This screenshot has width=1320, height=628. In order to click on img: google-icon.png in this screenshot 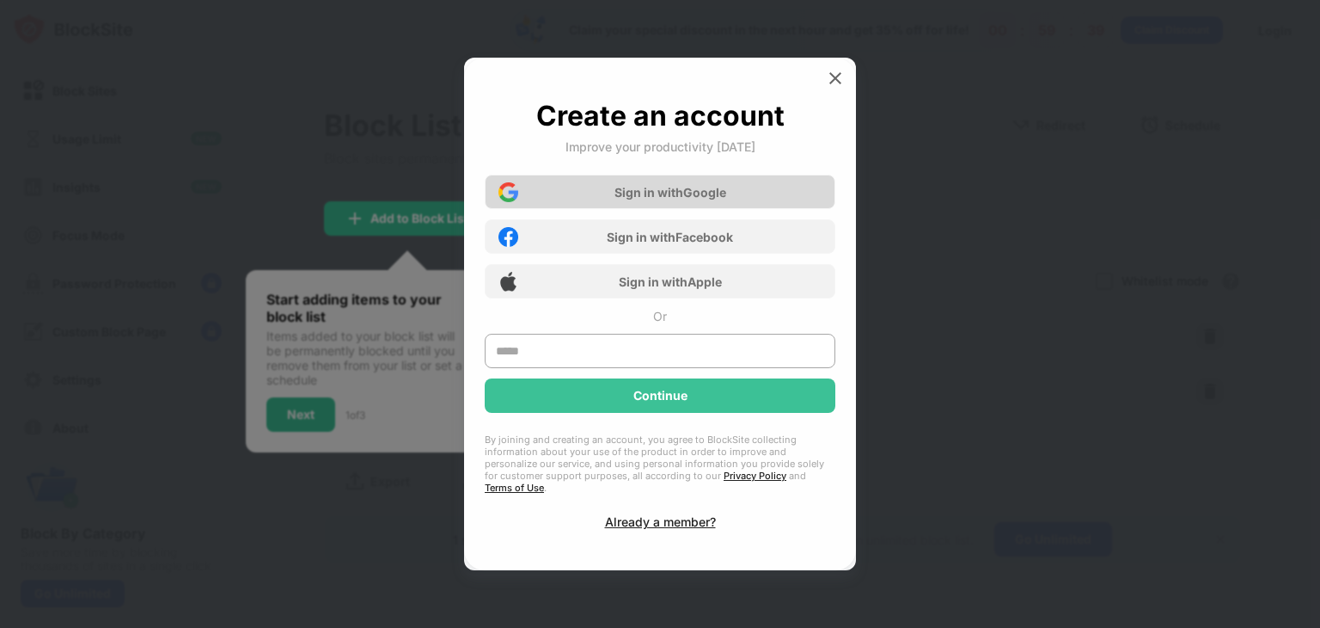, I will do `click(508, 192)`.